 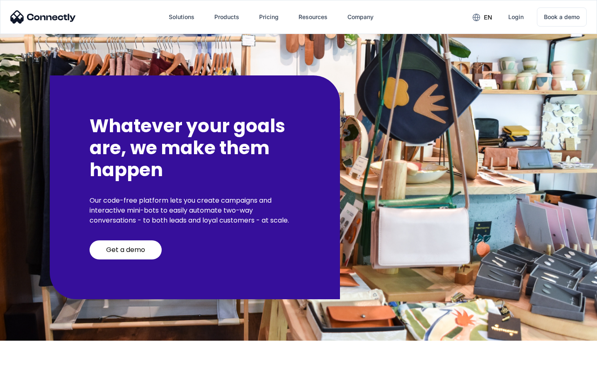 I want to click on div: Resources, so click(x=313, y=17).